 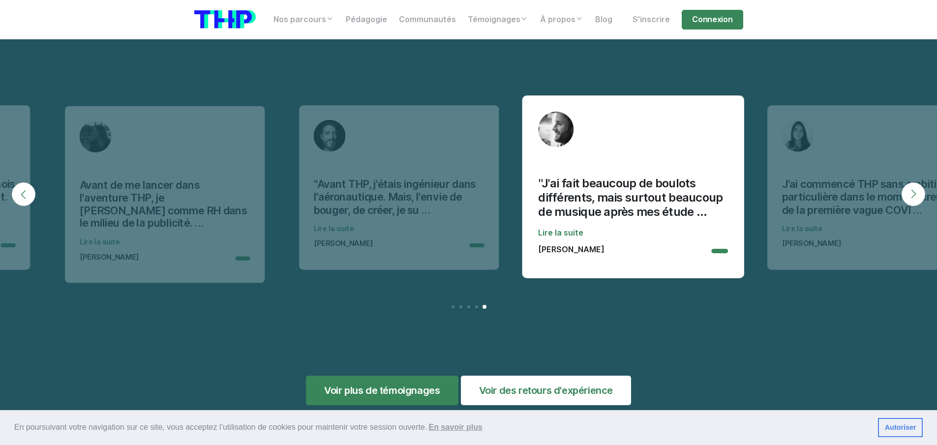 I want to click on a: À propos, so click(x=562, y=20).